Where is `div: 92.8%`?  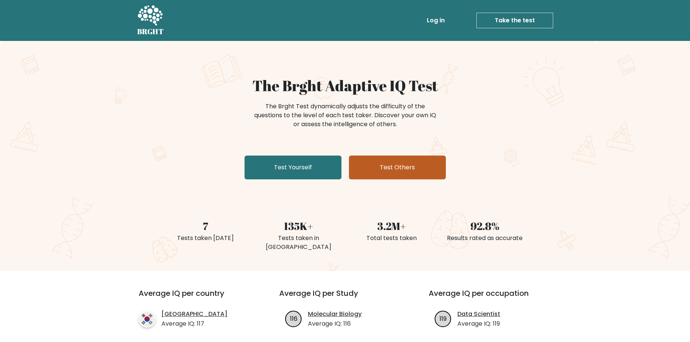 div: 92.8% is located at coordinates (485, 226).